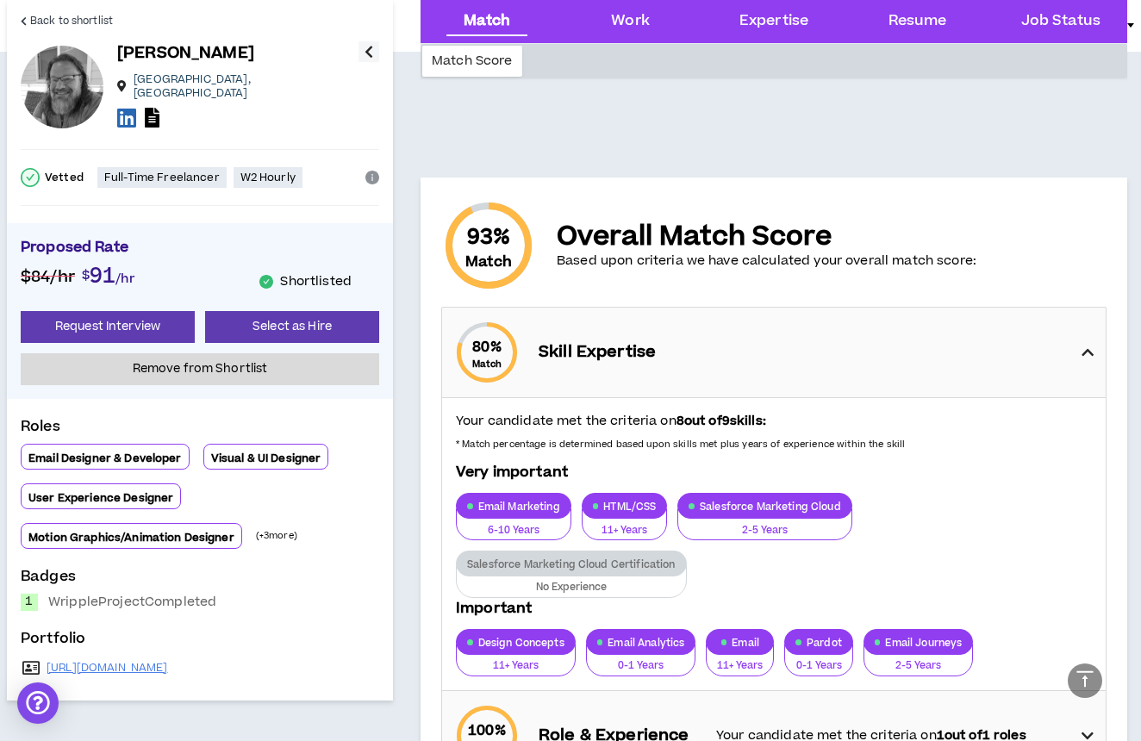 This screenshot has width=1141, height=741. What do you see at coordinates (38, 703) in the screenshot?
I see `div: Open Intercom Messenger` at bounding box center [38, 703].